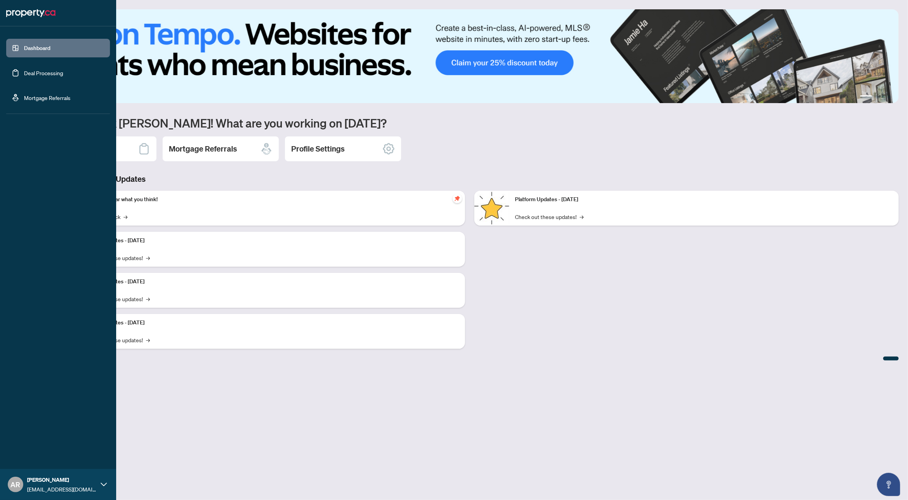 This screenshot has height=500, width=908. I want to click on a: Check out these updates!→, so click(550, 217).